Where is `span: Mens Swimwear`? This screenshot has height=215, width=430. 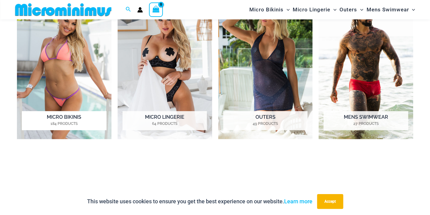
span: Mens Swimwear is located at coordinates (387, 10).